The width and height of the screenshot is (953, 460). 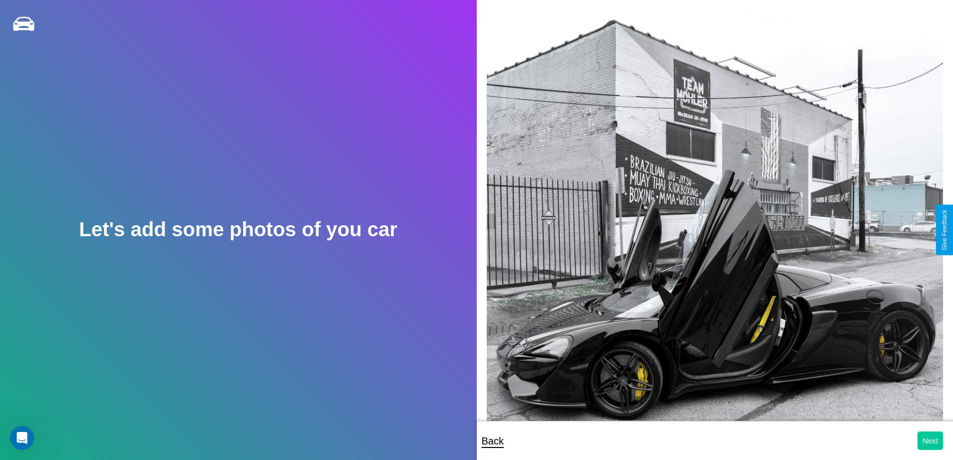 What do you see at coordinates (930, 440) in the screenshot?
I see `button: Next` at bounding box center [930, 440].